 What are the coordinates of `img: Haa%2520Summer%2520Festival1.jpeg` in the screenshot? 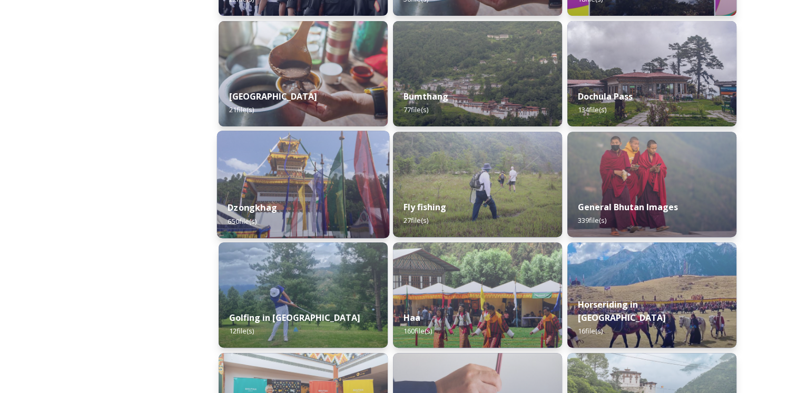 It's located at (477, 295).